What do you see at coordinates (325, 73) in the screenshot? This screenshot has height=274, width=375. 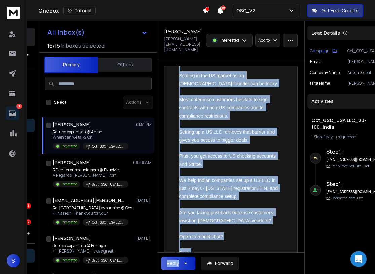 I see `p: Company Name` at bounding box center [325, 73].